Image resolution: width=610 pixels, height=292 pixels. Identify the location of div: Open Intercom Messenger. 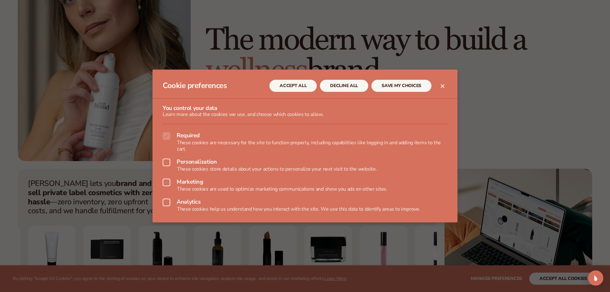
(596, 278).